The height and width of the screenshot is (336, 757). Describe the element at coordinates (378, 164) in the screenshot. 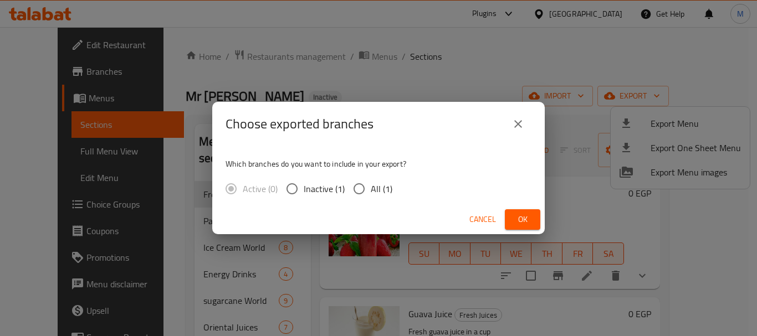

I see `p: Which branches do you want to include in your export?` at that location.